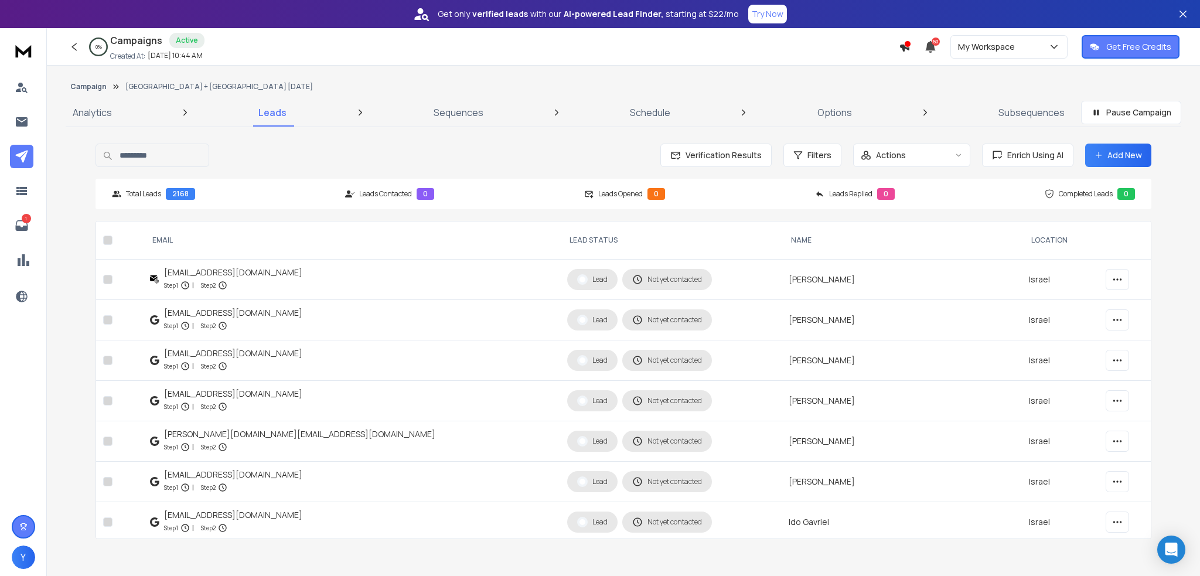 Image resolution: width=1200 pixels, height=576 pixels. Describe the element at coordinates (620, 194) in the screenshot. I see `p: Leads Opened` at that location.